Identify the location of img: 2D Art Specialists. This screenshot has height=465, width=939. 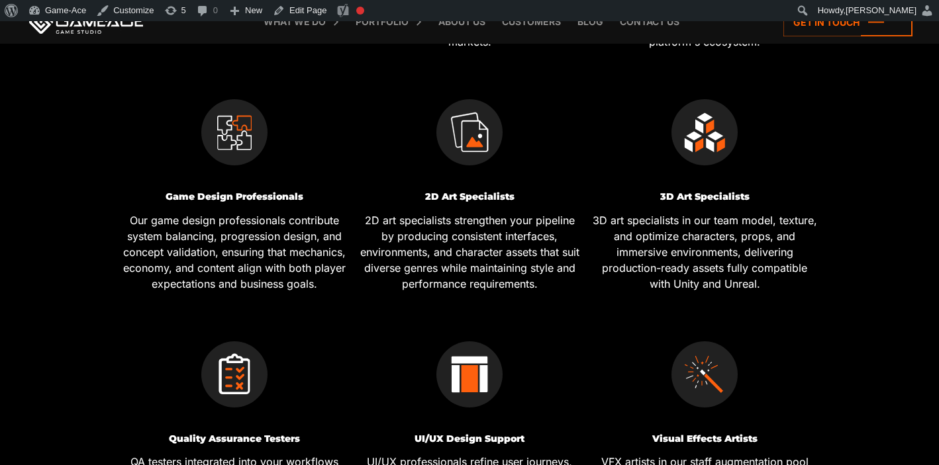
(469, 132).